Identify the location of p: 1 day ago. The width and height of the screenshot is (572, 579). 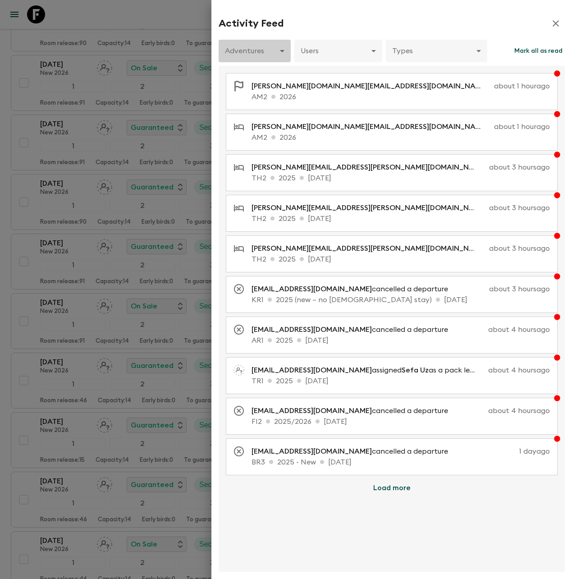
(504, 451).